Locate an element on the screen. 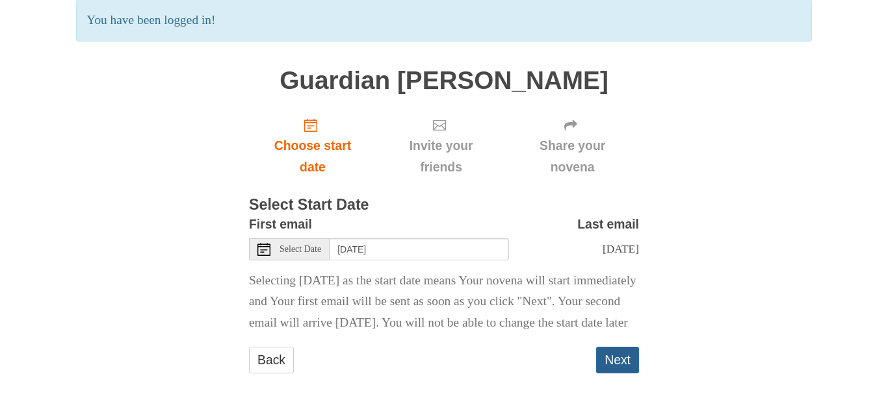 This screenshot has width=888, height=411. h3: Select Start Date is located at coordinates (444, 205).